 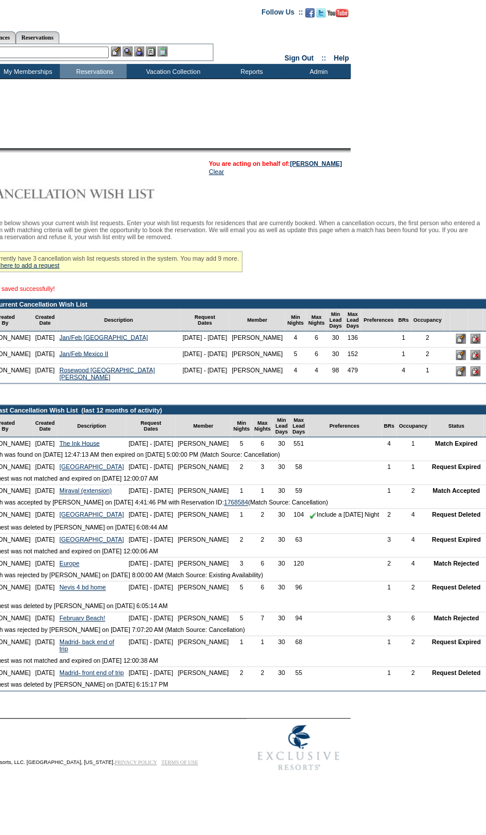 I want to click on td: 551, so click(x=299, y=443).